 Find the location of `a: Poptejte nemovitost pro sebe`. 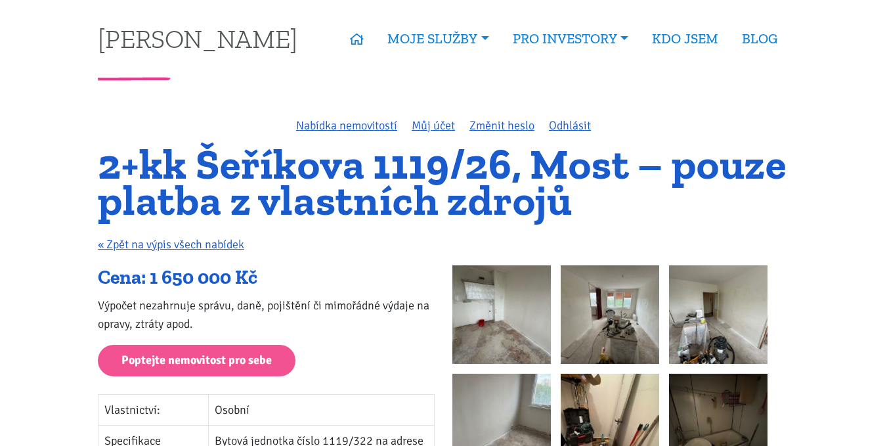

a: Poptejte nemovitost pro sebe is located at coordinates (196, 361).